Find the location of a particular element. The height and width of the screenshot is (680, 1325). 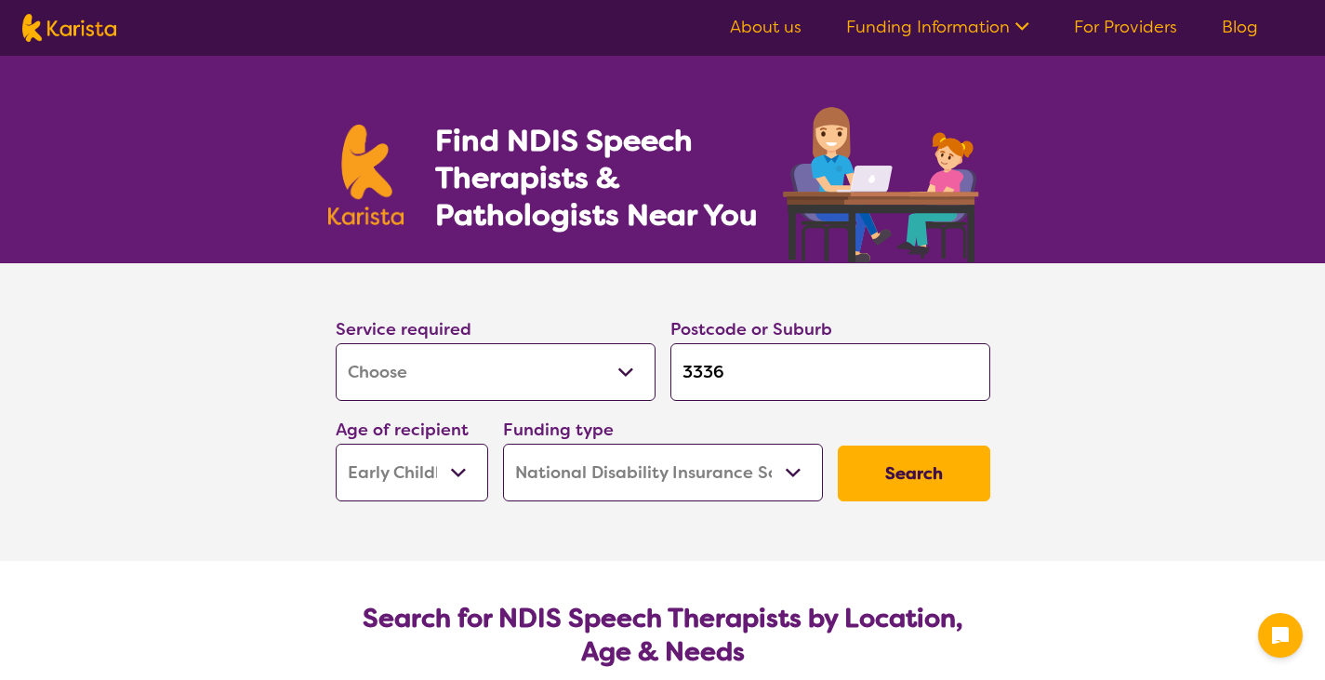

label: Funding type is located at coordinates (558, 430).